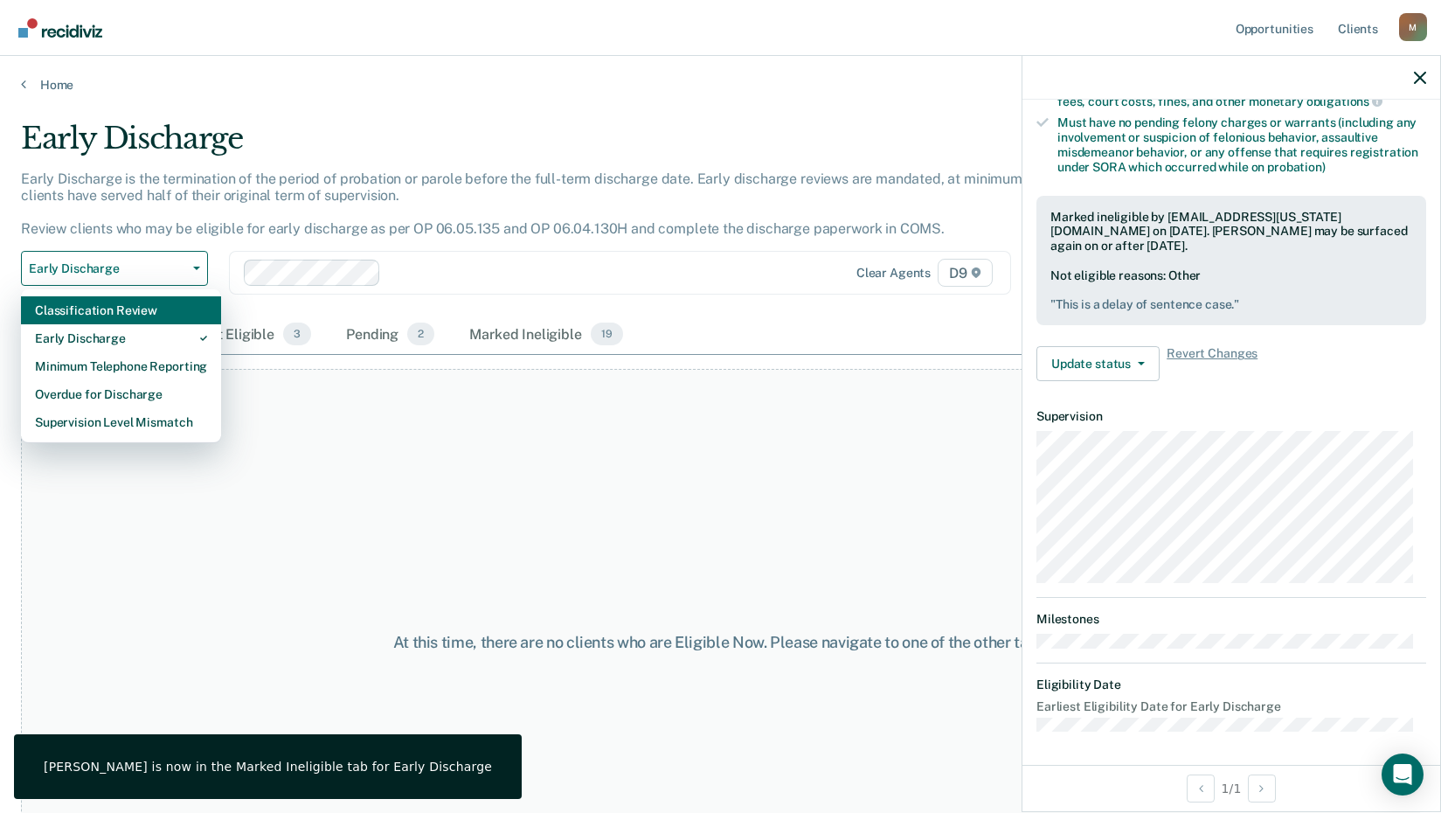 The image size is (1441, 813). Describe the element at coordinates (1232, 290) in the screenshot. I see `div: Not eligible reasons: Other` at that location.